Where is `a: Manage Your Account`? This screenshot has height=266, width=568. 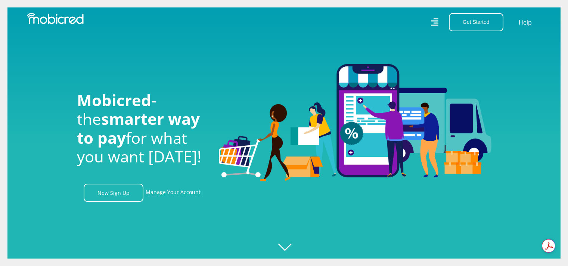 a: Manage Your Account is located at coordinates (173, 193).